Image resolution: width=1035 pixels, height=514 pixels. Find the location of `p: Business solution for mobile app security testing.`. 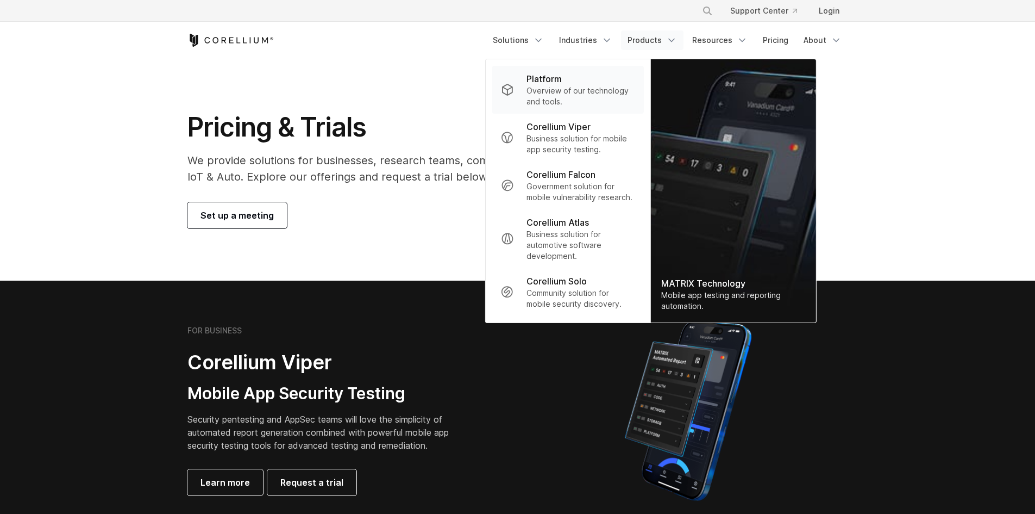

p: Business solution for mobile app security testing. is located at coordinates (580, 144).